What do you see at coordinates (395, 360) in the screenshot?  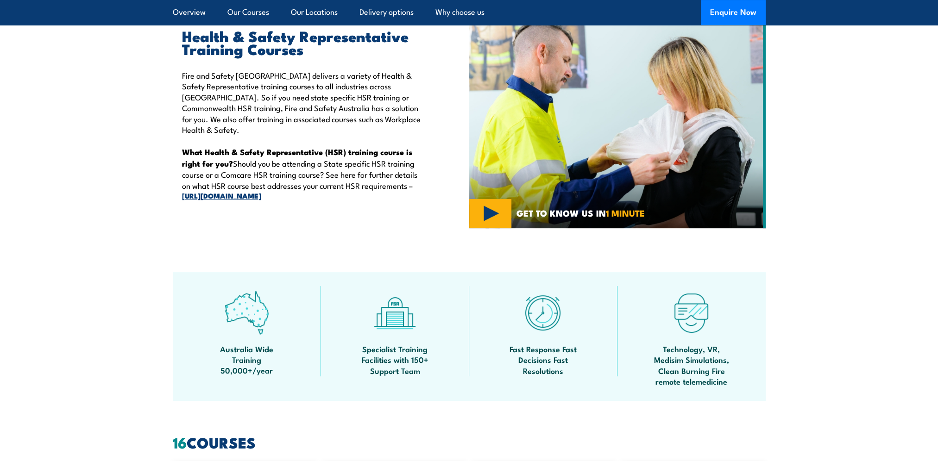 I see `span: Specialist Training Facilities with 150+ Support Team` at bounding box center [395, 360].